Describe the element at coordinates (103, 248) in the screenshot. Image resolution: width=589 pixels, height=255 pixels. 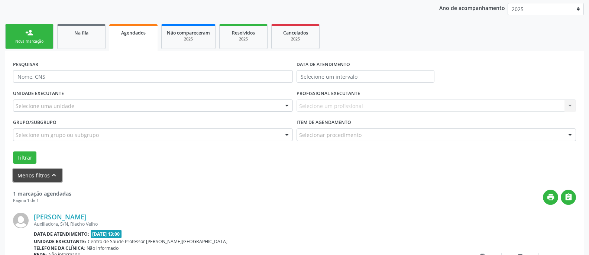
I see `span: Não informado` at that location.